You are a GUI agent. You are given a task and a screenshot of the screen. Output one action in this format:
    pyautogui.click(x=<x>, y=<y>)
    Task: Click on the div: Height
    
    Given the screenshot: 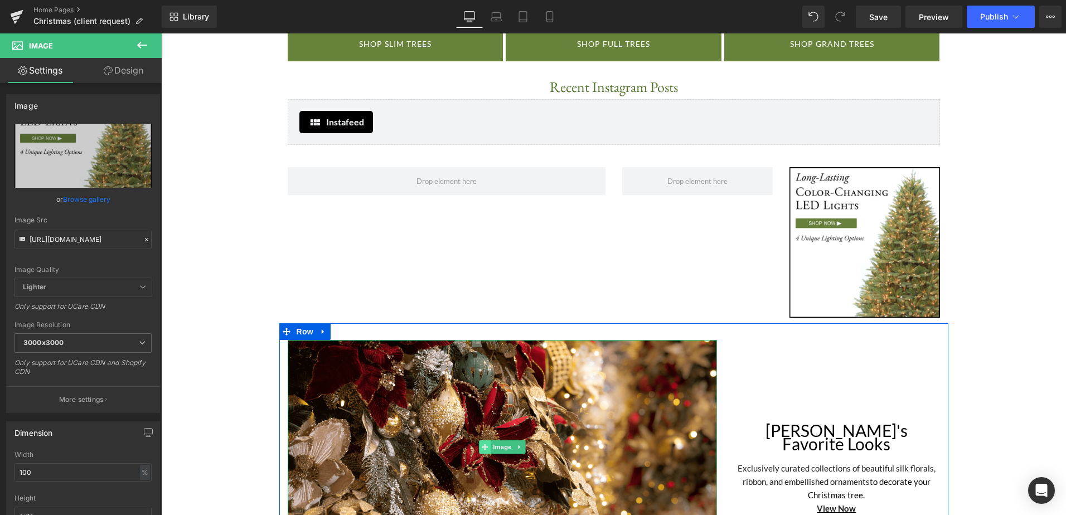 What is the action you would take?
    pyautogui.click(x=83, y=498)
    